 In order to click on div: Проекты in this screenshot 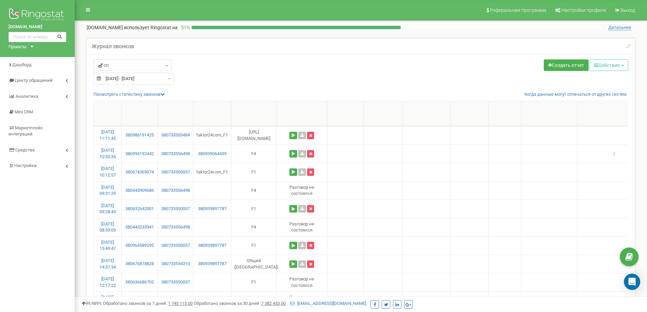, I will do `click(17, 47)`.